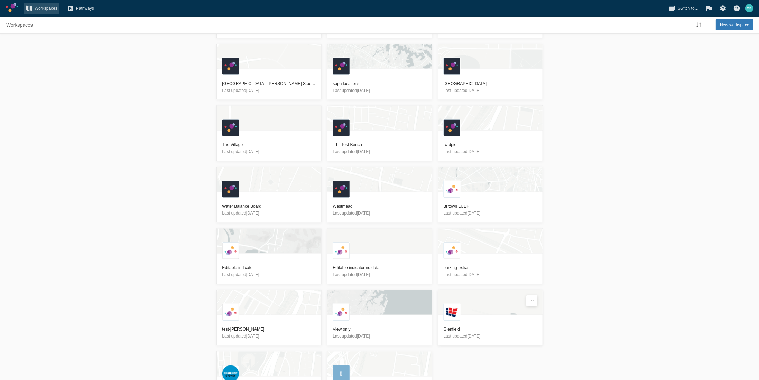  Describe the element at coordinates (452, 312) in the screenshot. I see `div: L` at that location.